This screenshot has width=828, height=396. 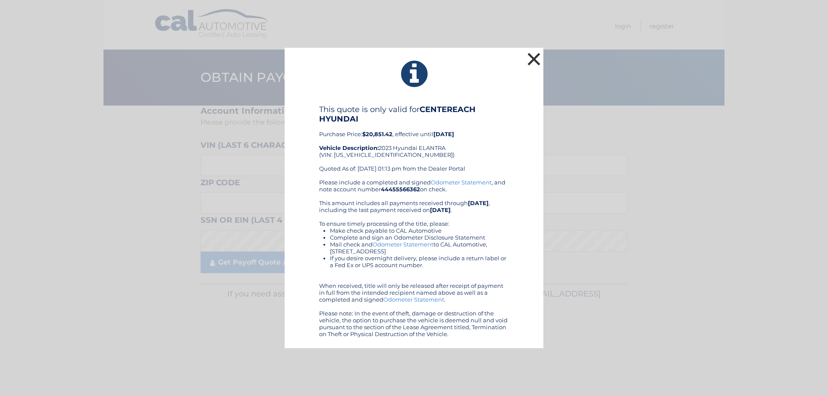 I want to click on li: If you desire overnight delivery, please include a return label or a Fed Ex or UPS account number., so click(x=419, y=262).